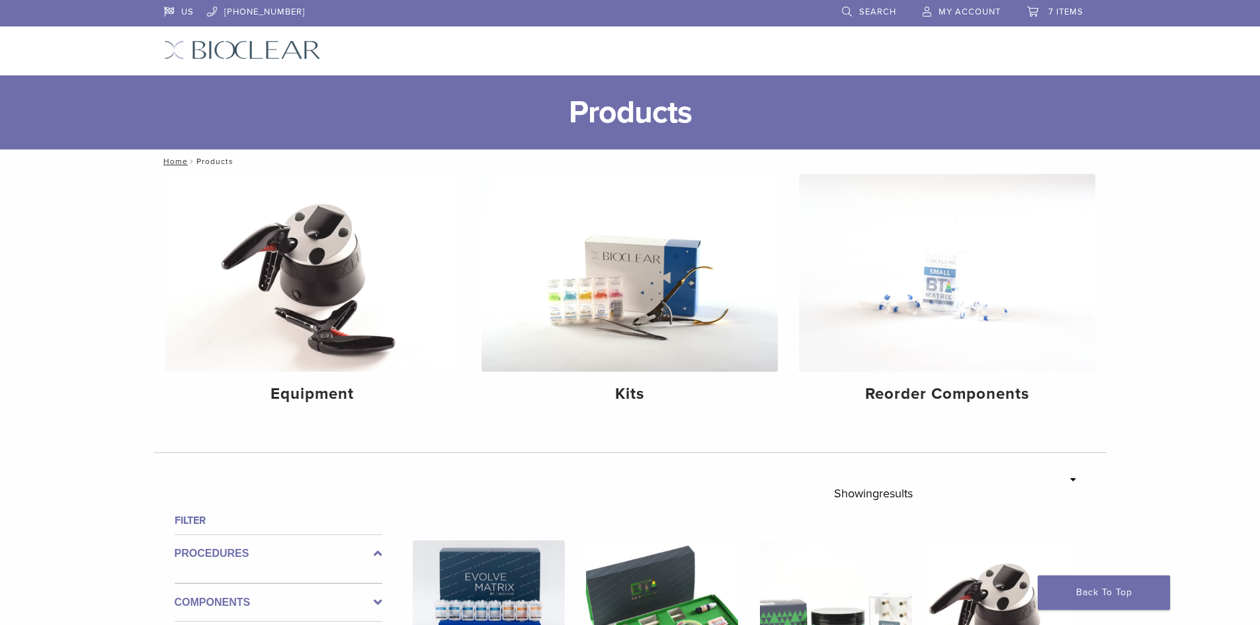 The height and width of the screenshot is (625, 1260). What do you see at coordinates (242, 50) in the screenshot?
I see `img: Bioclear` at bounding box center [242, 50].